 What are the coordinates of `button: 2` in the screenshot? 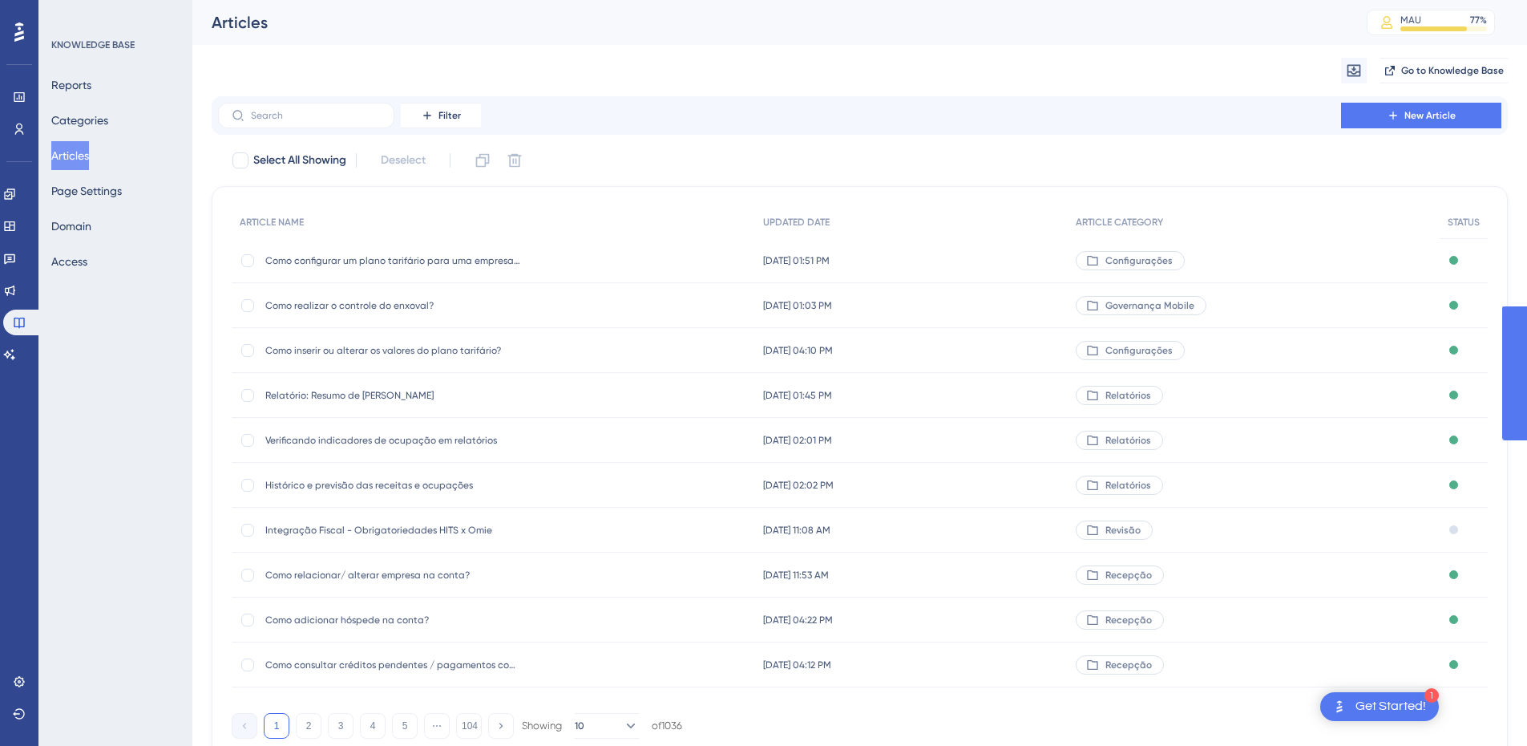 It's located at (309, 726).